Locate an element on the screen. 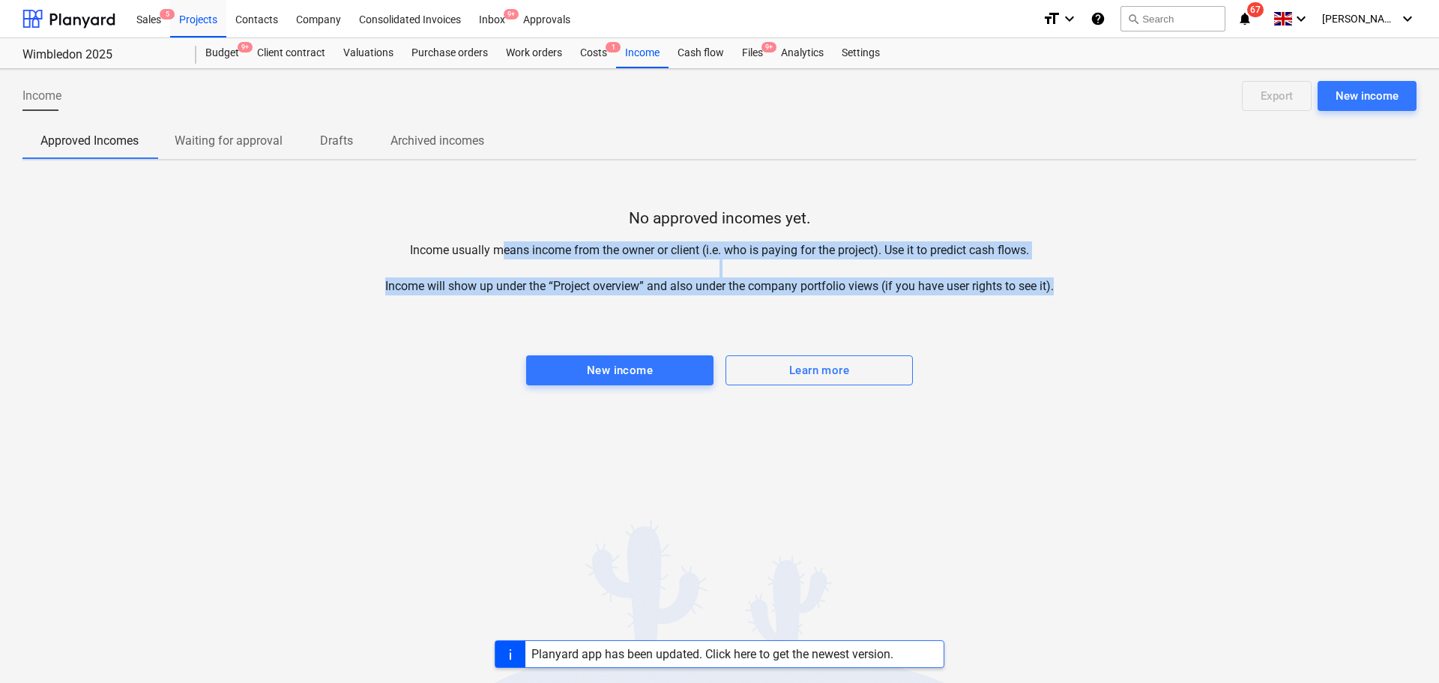  div: Chat Widget is located at coordinates (1401, 647).